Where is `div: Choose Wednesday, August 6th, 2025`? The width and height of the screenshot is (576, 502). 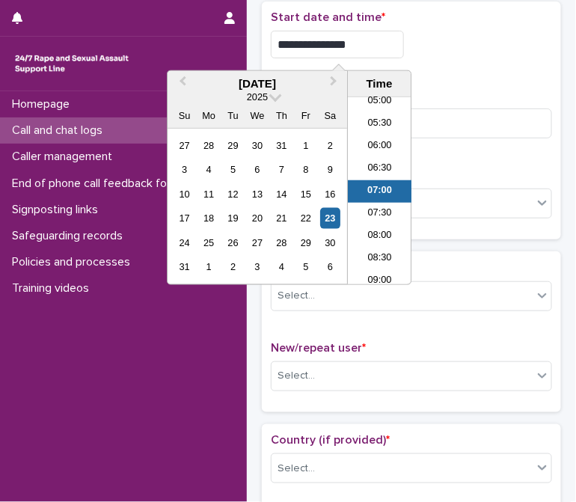 div: Choose Wednesday, August 6th, 2025 is located at coordinates (257, 169).